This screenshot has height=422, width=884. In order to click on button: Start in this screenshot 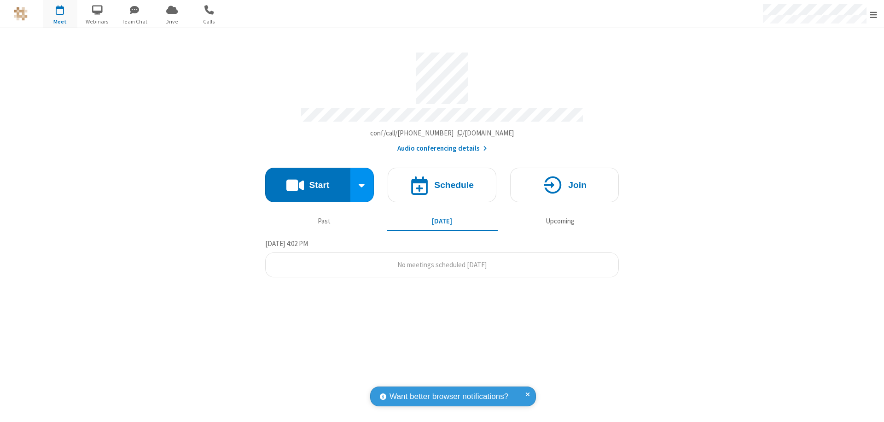, I will do `click(308, 185)`.